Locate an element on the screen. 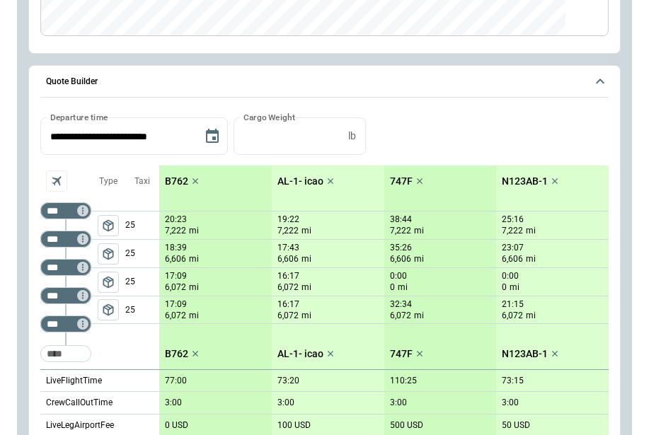  p: 20:23 is located at coordinates (176, 219).